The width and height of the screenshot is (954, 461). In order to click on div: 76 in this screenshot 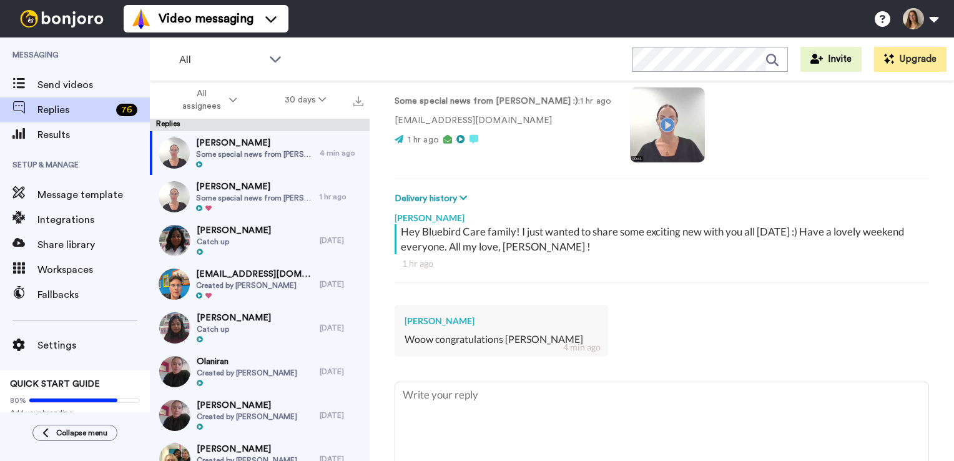, I will do `click(127, 110)`.